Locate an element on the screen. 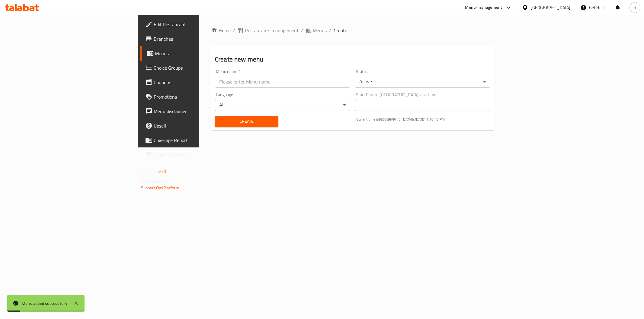 The width and height of the screenshot is (644, 319). span: 1.0.0 is located at coordinates (161, 172).